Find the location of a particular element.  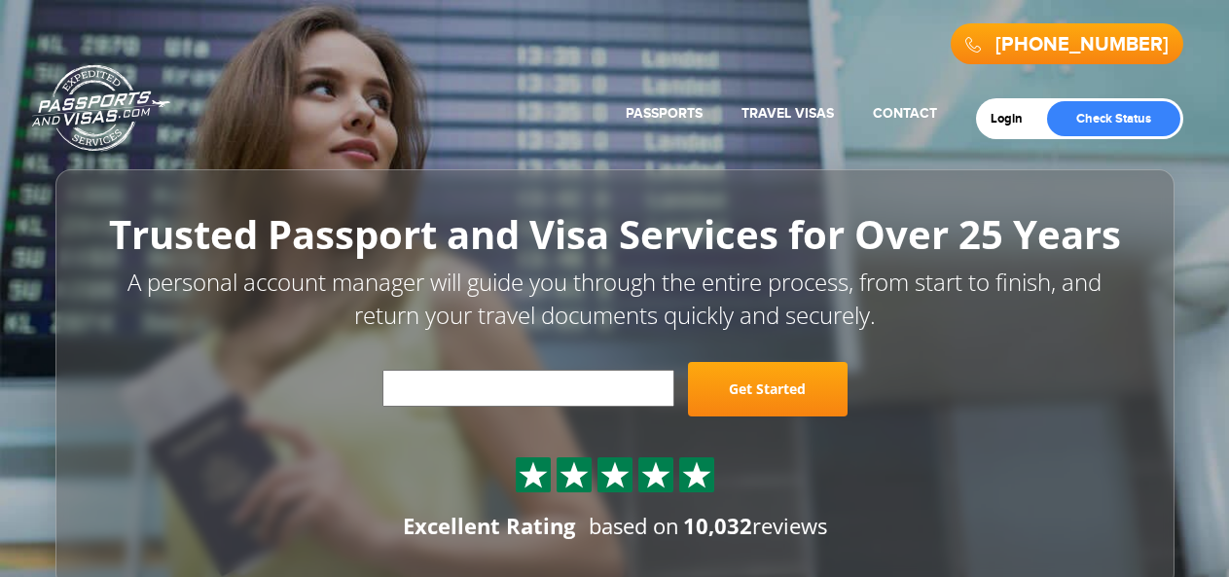

div: Excellent Rating is located at coordinates (488, 525).